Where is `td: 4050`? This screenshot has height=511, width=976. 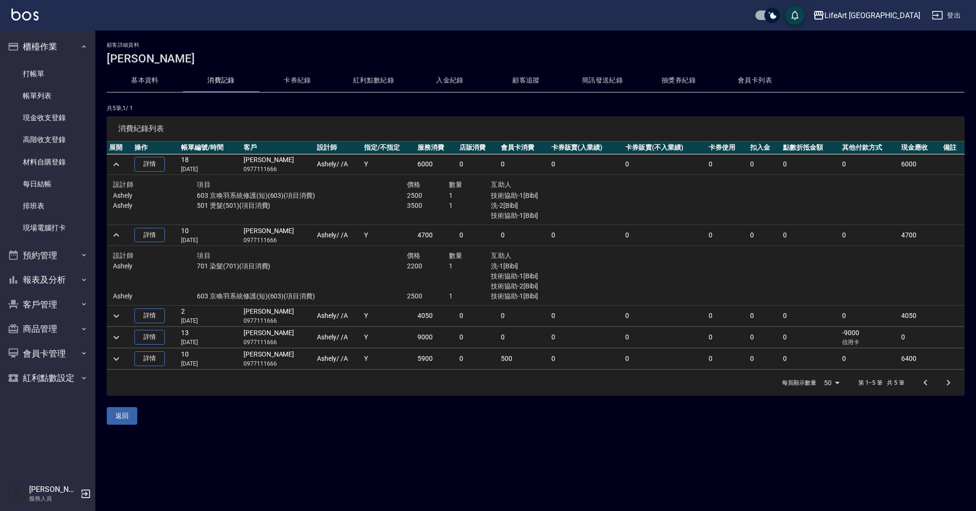 td: 4050 is located at coordinates (436, 316).